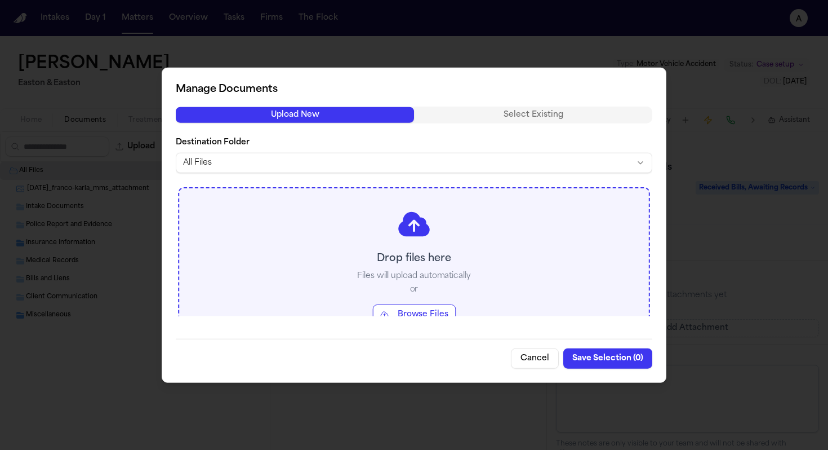 Image resolution: width=828 pixels, height=450 pixels. Describe the element at coordinates (295, 114) in the screenshot. I see `button: Upload New` at that location.